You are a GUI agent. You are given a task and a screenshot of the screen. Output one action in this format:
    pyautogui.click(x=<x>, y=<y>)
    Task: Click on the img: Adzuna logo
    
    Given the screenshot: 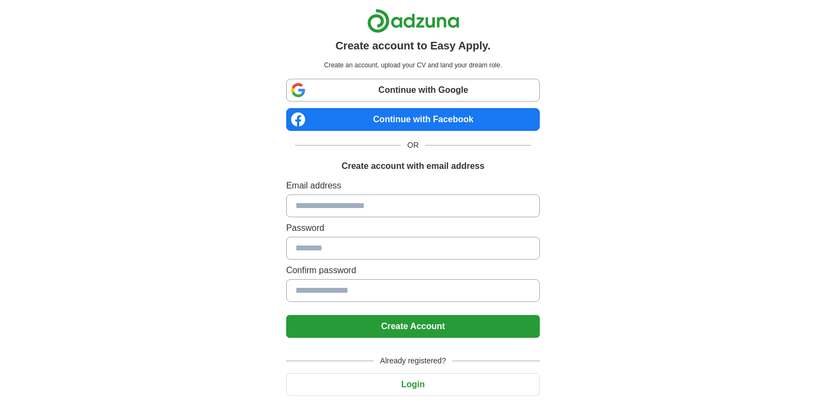 What is the action you would take?
    pyautogui.click(x=413, y=21)
    